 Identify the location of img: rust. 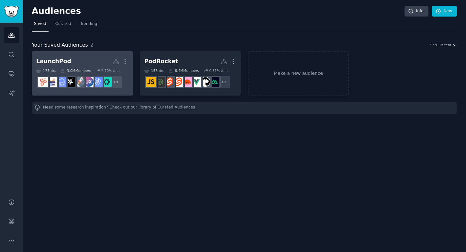
(187, 81).